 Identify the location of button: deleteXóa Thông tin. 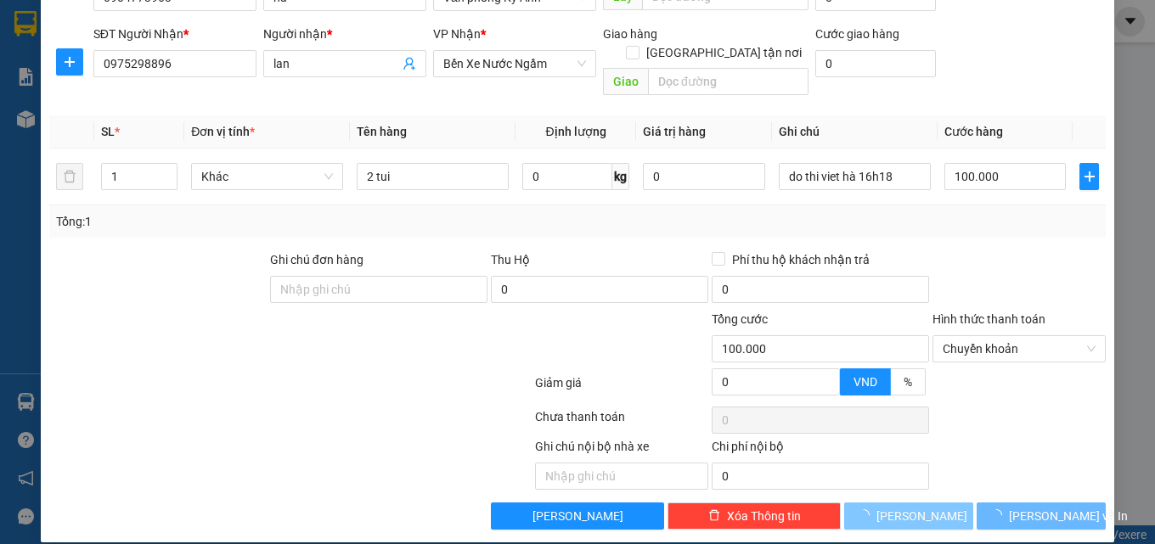
(754, 516).